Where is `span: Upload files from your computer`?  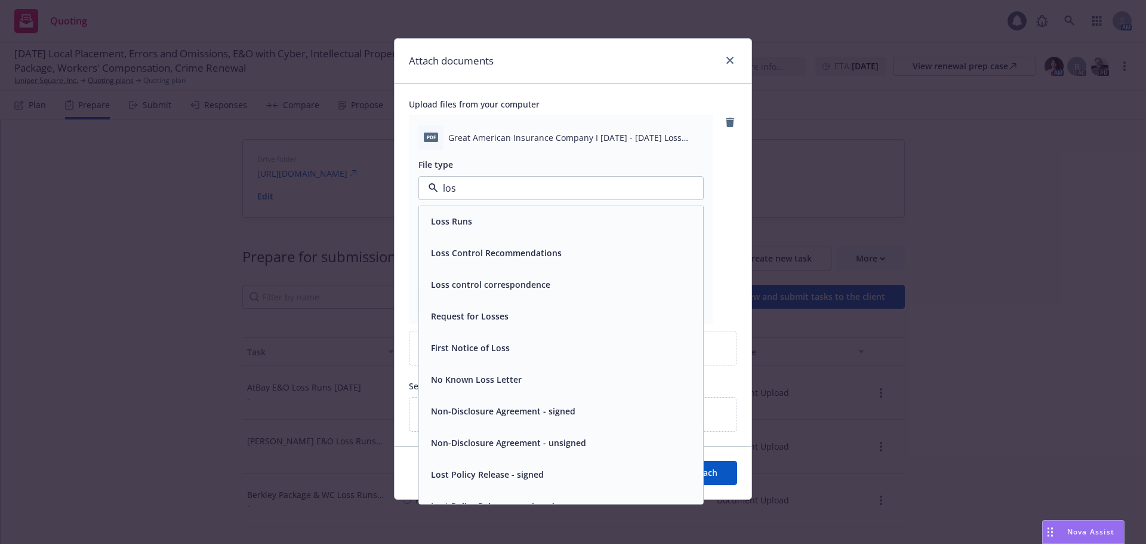 span: Upload files from your computer is located at coordinates (573, 104).